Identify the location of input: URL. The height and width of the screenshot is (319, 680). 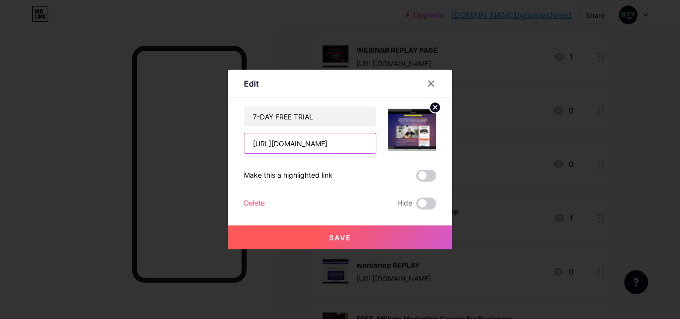
(310, 143).